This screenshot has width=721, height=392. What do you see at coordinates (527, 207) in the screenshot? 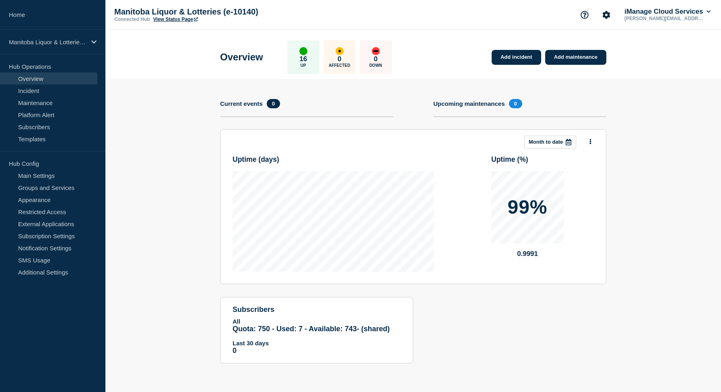
I see `p: 99%` at bounding box center [527, 207].